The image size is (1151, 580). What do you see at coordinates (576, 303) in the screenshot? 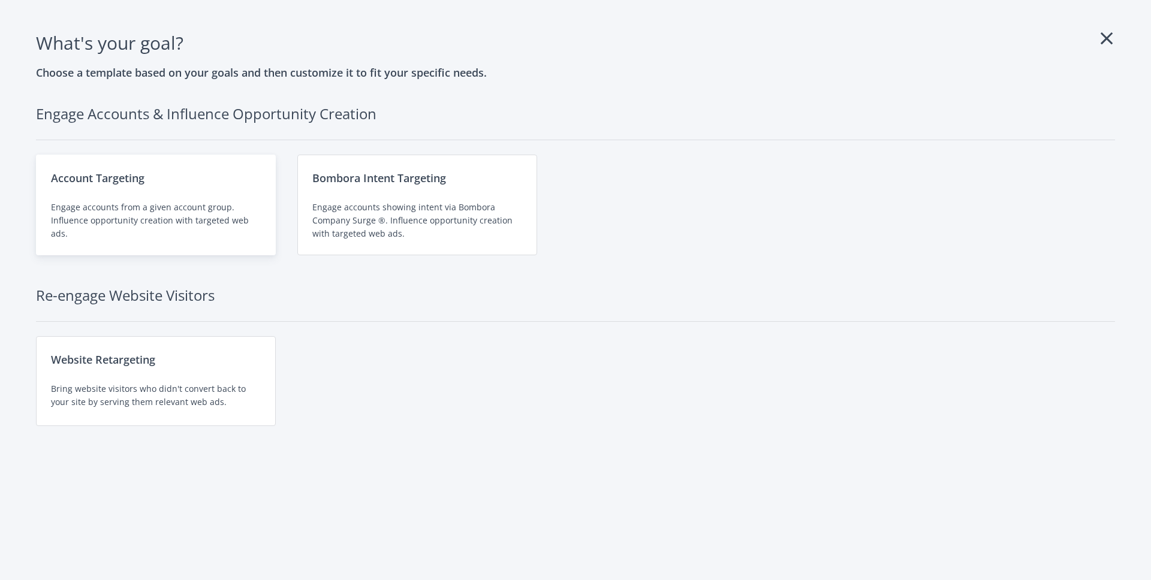
I see `h2: Re-engage Website Visitors` at bounding box center [576, 303].